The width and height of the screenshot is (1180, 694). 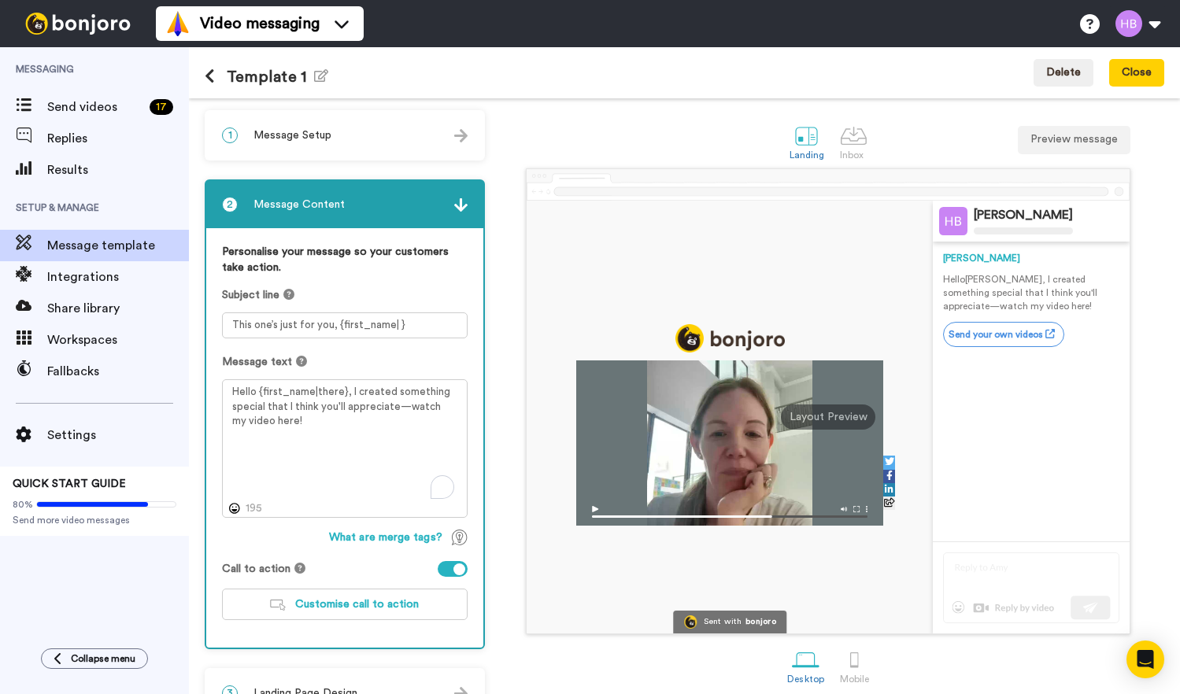 I want to click on a: Mobile, so click(x=854, y=665).